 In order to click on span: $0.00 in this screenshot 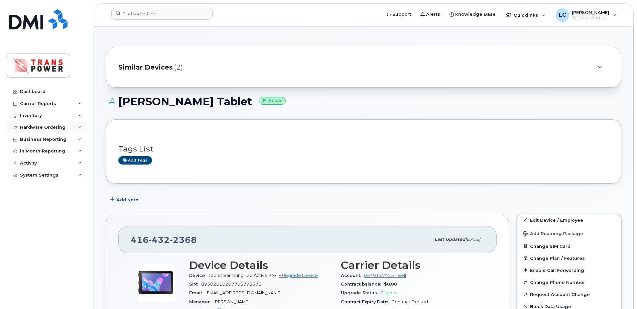, I will do `click(391, 284)`.